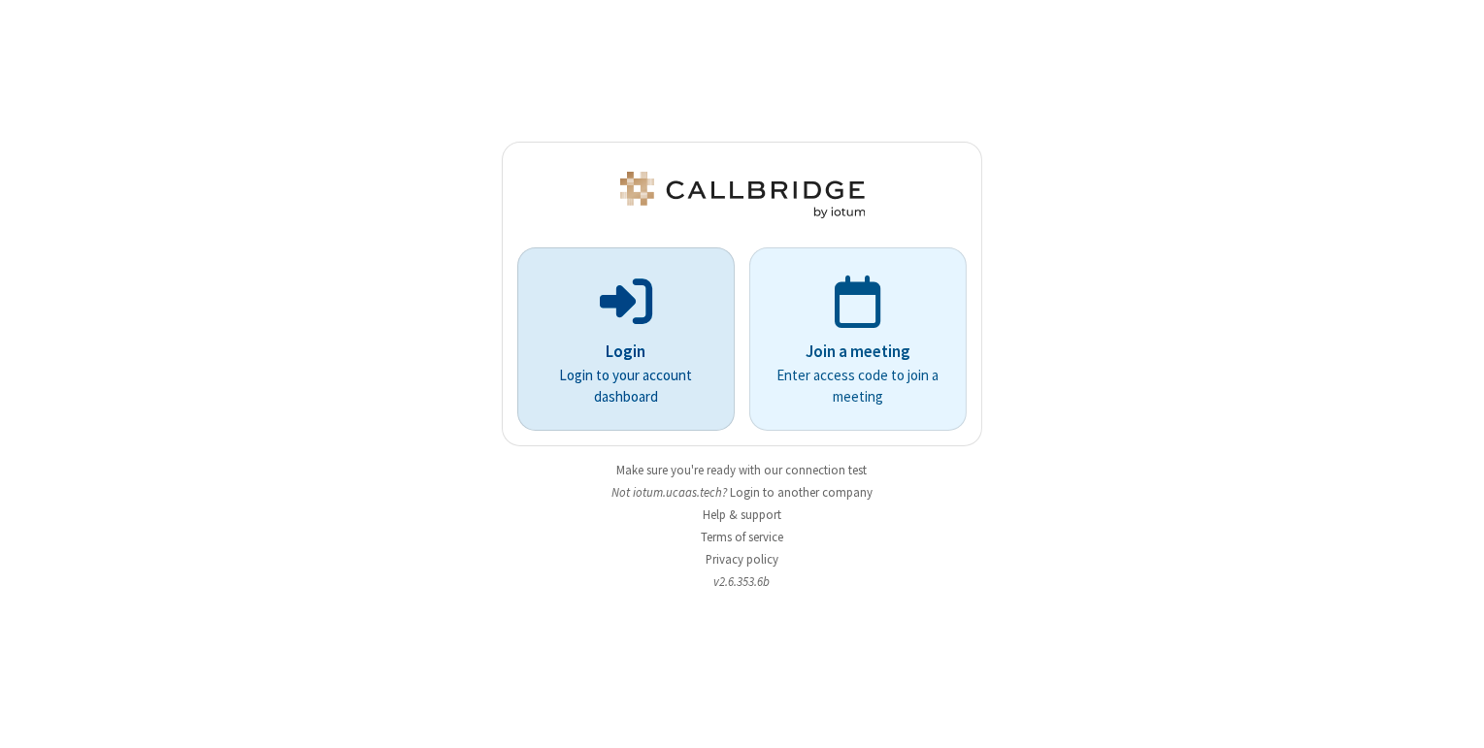  I want to click on p: Join a meeting, so click(858, 352).